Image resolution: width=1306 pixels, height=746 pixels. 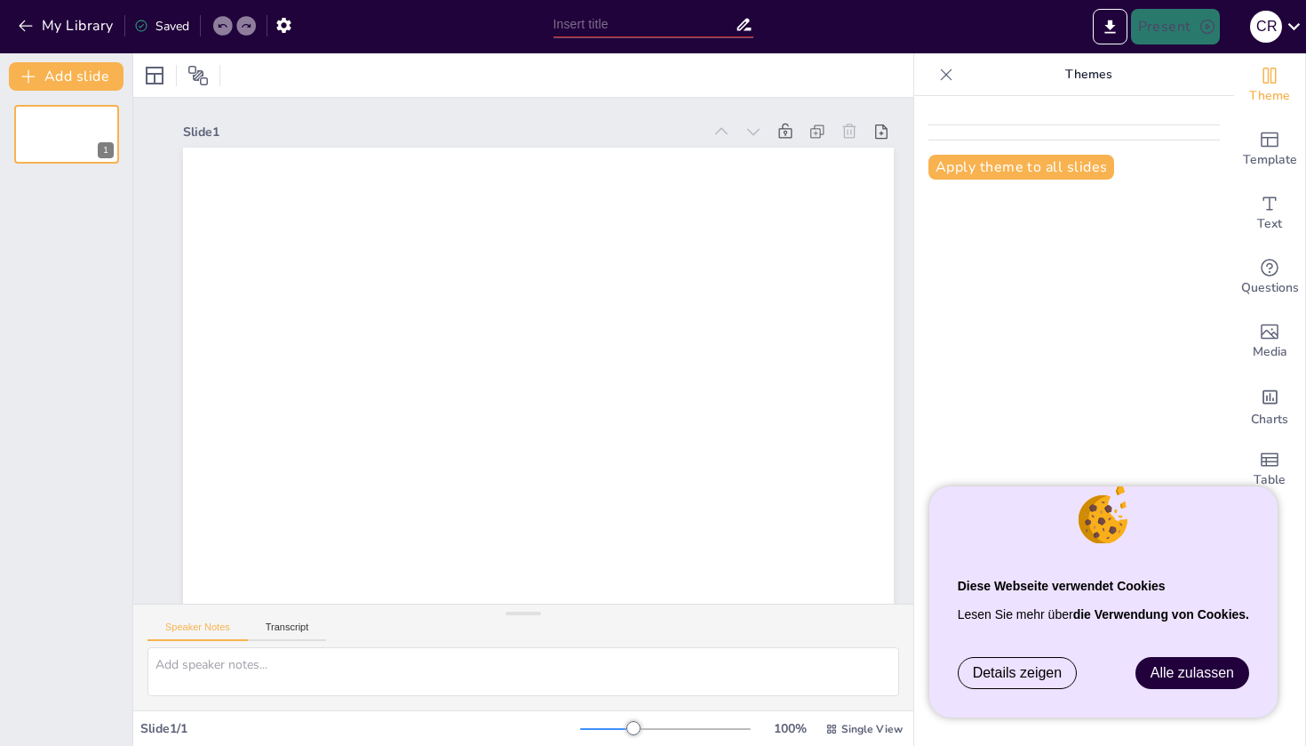 What do you see at coordinates (1270, 341) in the screenshot?
I see `div: Add images, graphics, shapes or video` at bounding box center [1270, 341].